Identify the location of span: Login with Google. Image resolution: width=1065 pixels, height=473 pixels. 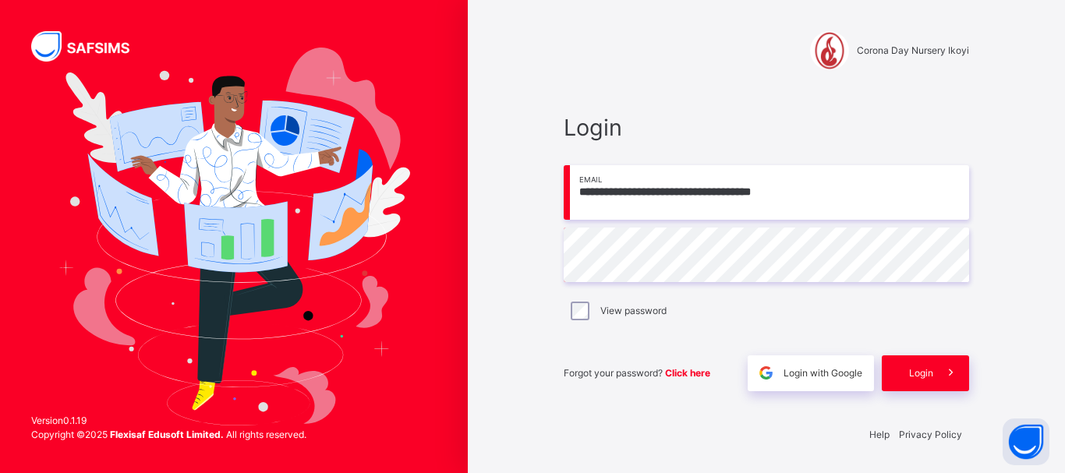
(822, 373).